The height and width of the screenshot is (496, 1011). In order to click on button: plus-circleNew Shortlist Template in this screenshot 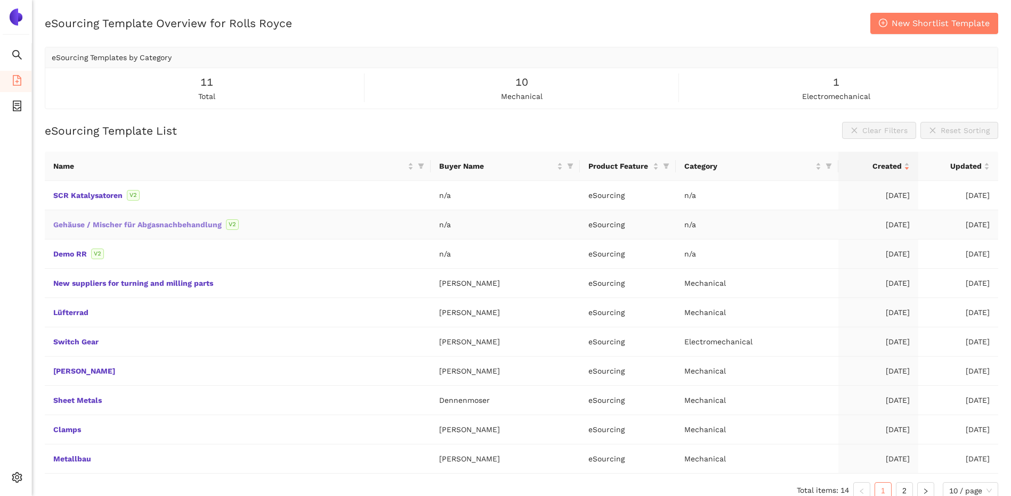, I will do `click(934, 23)`.